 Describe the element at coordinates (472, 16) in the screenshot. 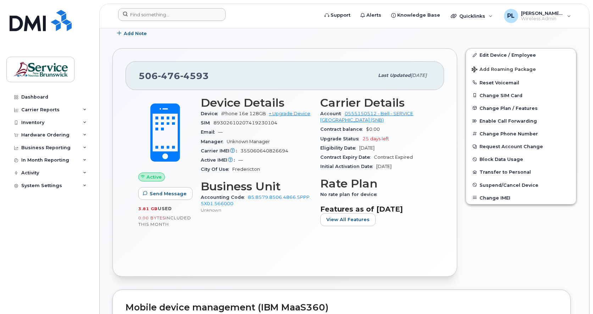

I see `span: Quicklinks` at that location.